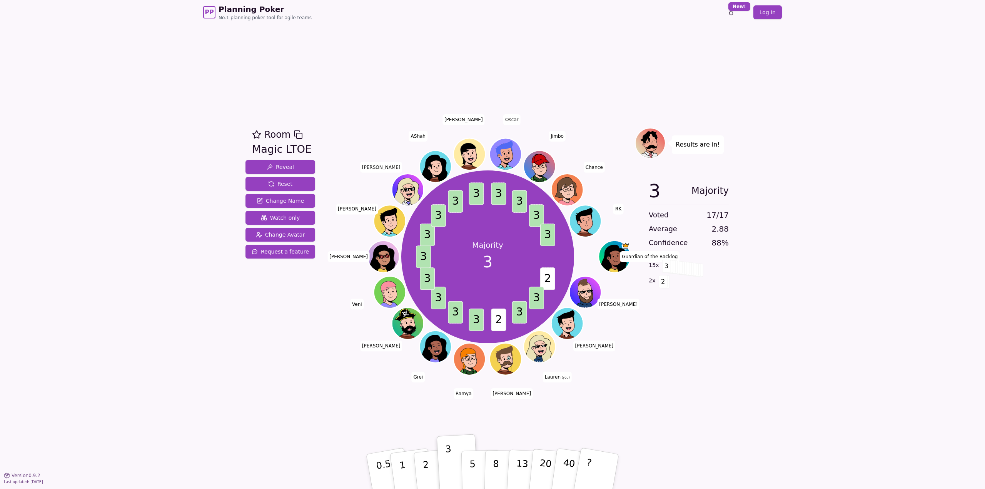 Image resolution: width=985 pixels, height=489 pixels. Describe the element at coordinates (280, 252) in the screenshot. I see `span: Request a feature` at that location.